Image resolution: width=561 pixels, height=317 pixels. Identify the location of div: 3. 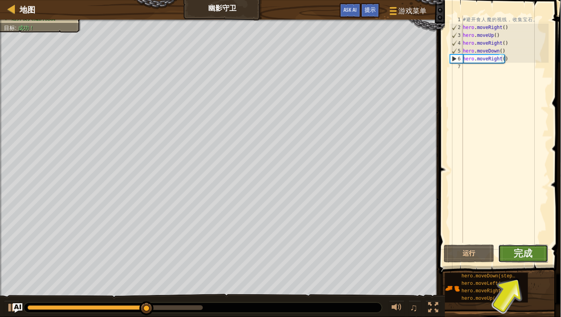
(457, 35).